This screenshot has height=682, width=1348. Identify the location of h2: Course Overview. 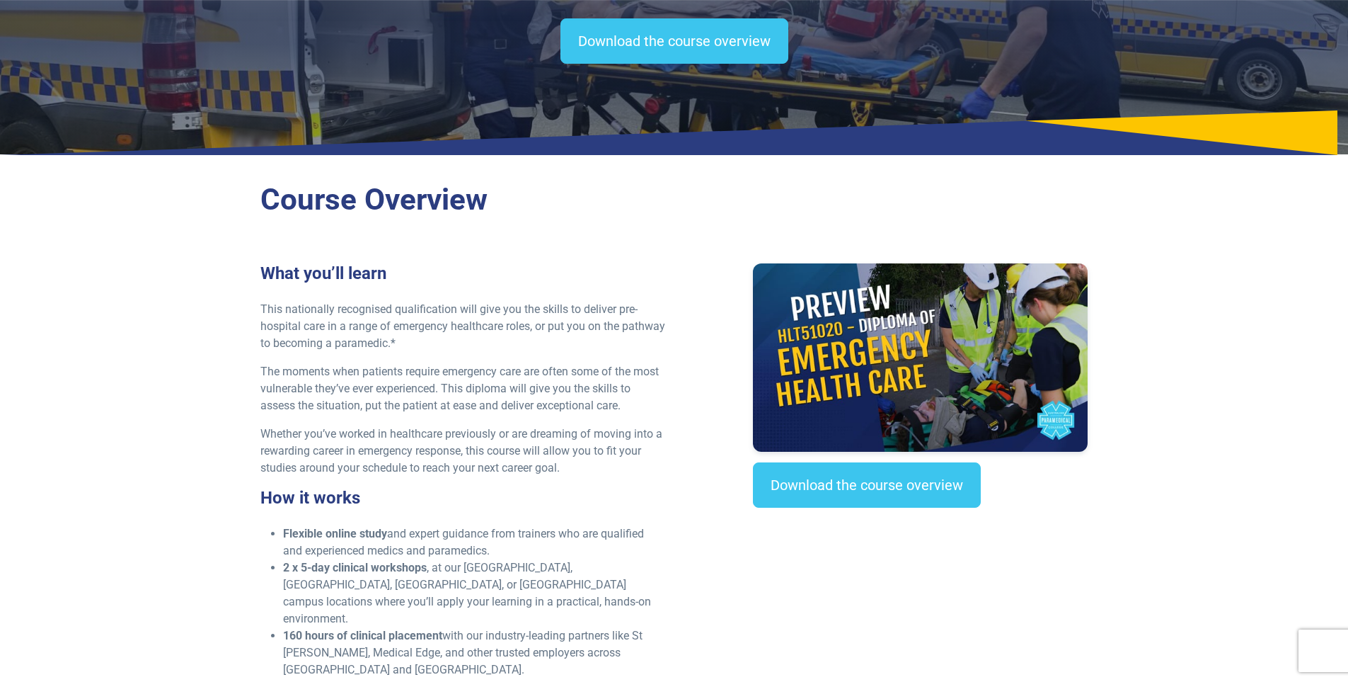
(674, 200).